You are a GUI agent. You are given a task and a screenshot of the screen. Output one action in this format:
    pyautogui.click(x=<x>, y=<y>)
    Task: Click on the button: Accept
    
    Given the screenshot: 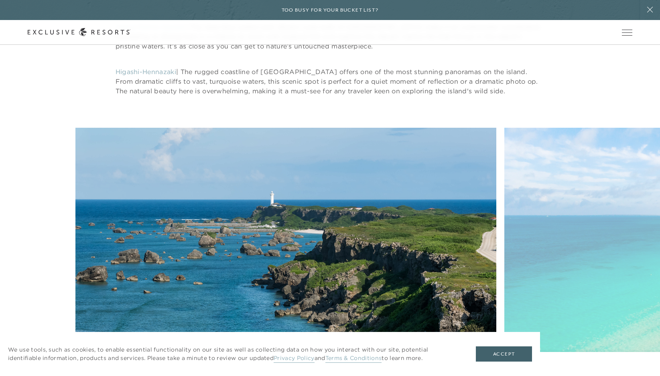 What is the action you would take?
    pyautogui.click(x=504, y=354)
    